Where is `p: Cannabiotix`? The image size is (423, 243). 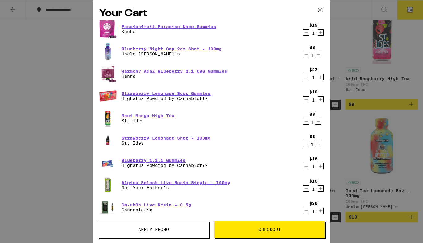 p: Cannabiotix is located at coordinates (156, 210).